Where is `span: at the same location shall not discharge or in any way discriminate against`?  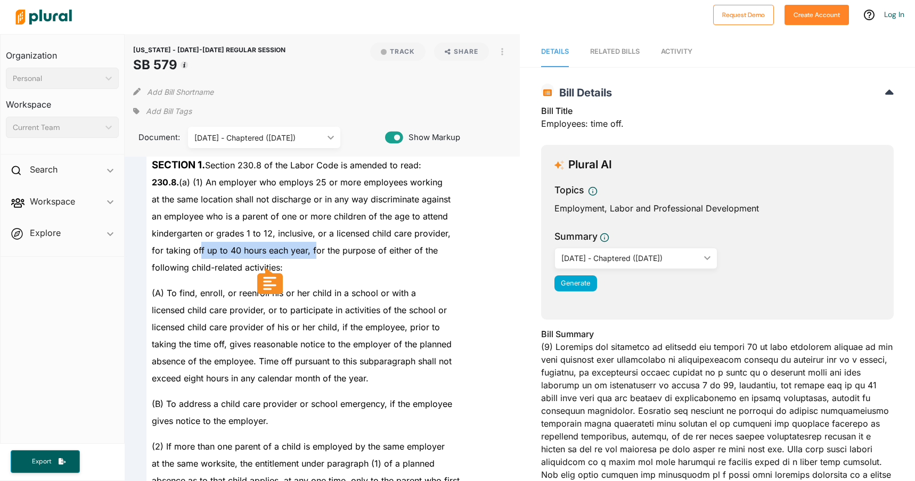
span: at the same location shall not discharge or in any way discriminate against is located at coordinates (301, 199).